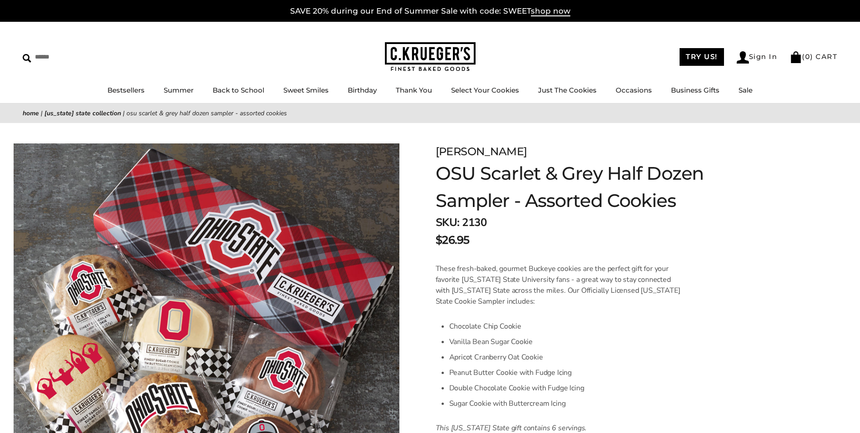 The width and height of the screenshot is (860, 433). What do you see at coordinates (566, 388) in the screenshot?
I see `li: Double Chocolate Cookie with Fudge Icing` at bounding box center [566, 388].